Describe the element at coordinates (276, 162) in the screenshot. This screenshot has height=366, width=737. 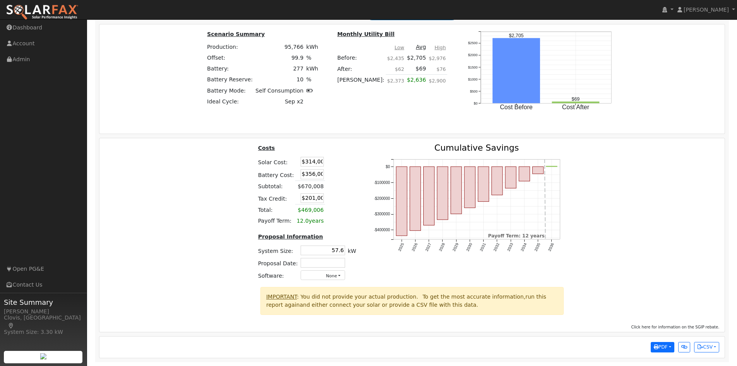
I see `td: Solar Cost:` at that location.